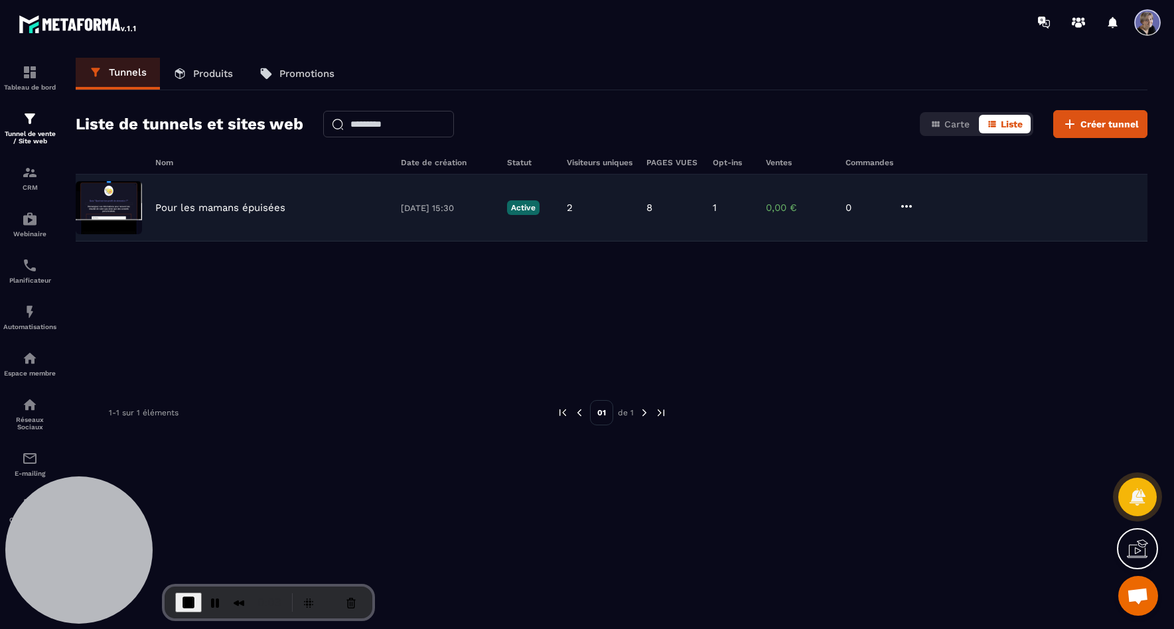  I want to click on a: automationsautomationsWebinaire, so click(30, 224).